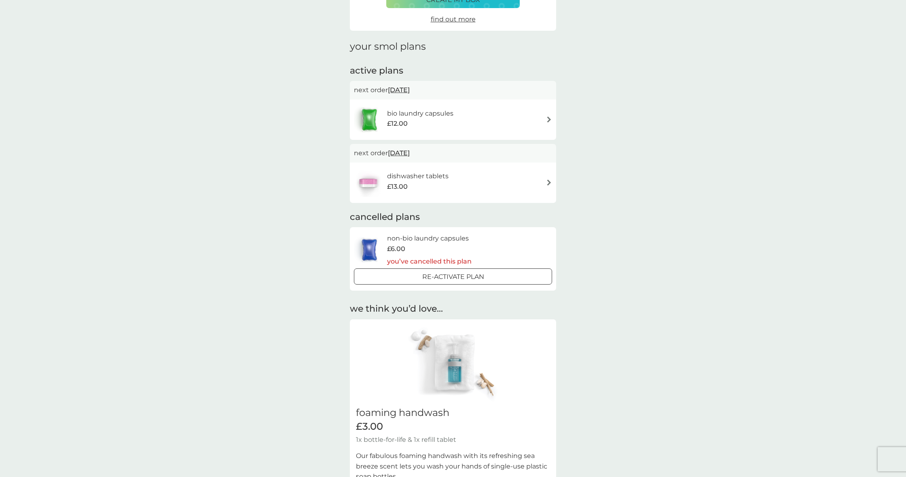 This screenshot has width=906, height=477. I want to click on p: you’ve cancelled this plan, so click(429, 262).